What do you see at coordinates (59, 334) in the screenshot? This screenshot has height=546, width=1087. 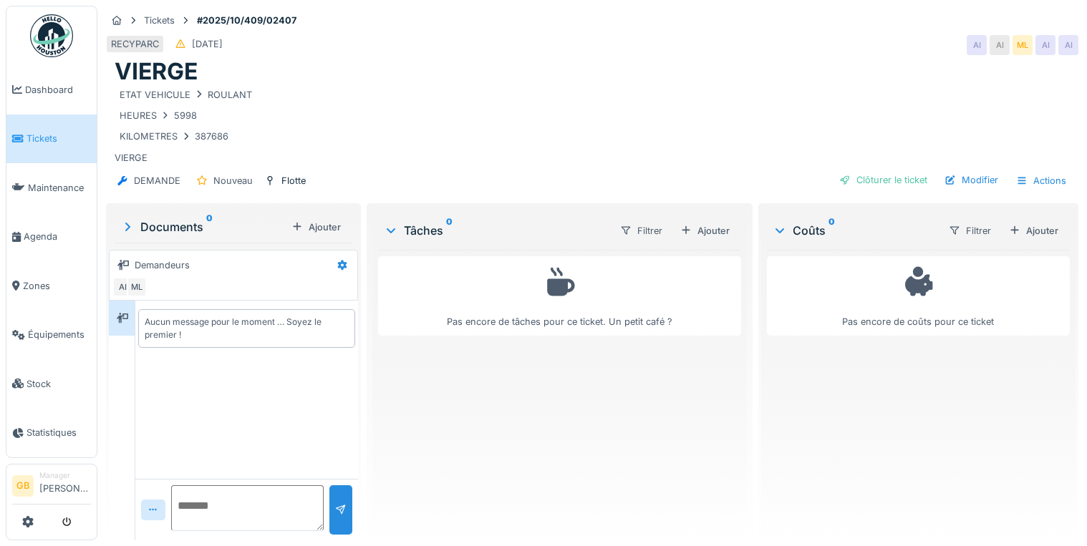 I see `span: Équipements` at bounding box center [59, 334].